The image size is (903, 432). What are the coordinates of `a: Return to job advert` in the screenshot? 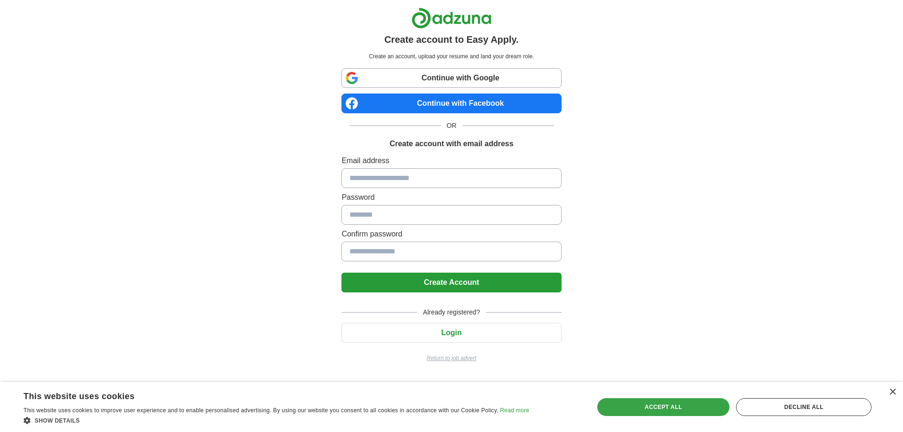 It's located at (451, 358).